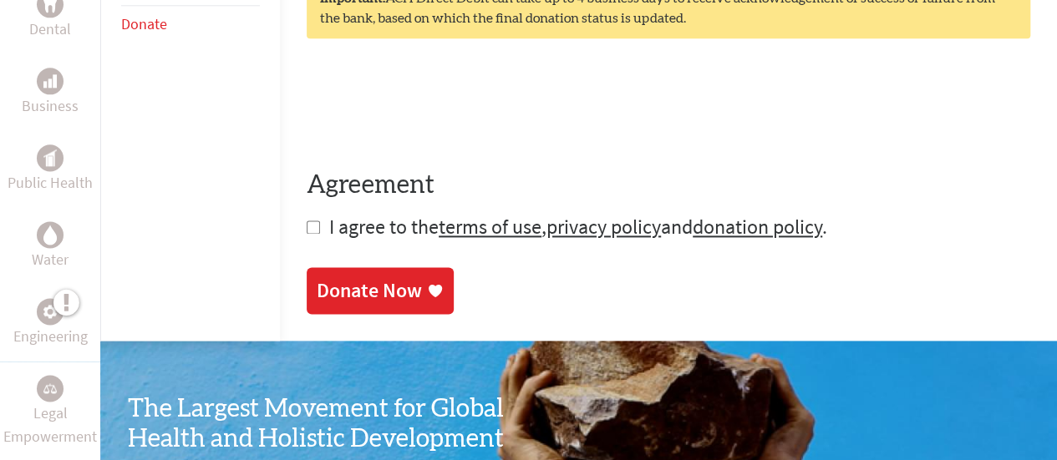  Describe the element at coordinates (50, 29) in the screenshot. I see `p: Dental` at that location.